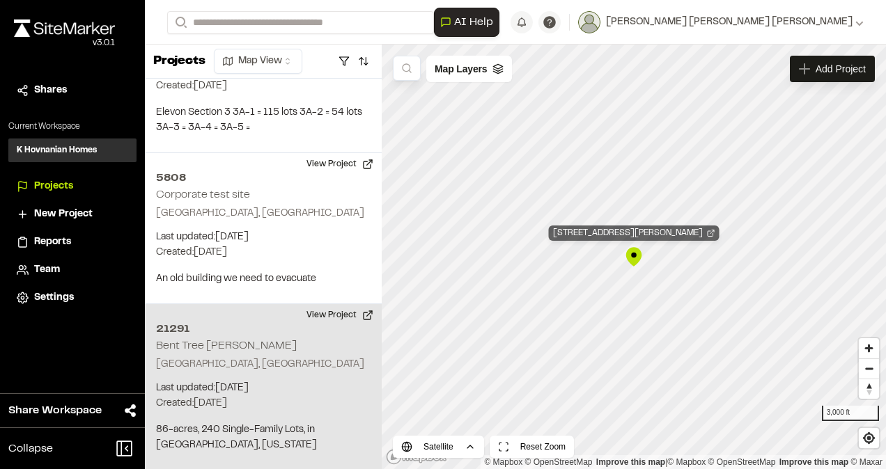 The height and width of the screenshot is (469, 886). I want to click on span: Reports, so click(52, 242).